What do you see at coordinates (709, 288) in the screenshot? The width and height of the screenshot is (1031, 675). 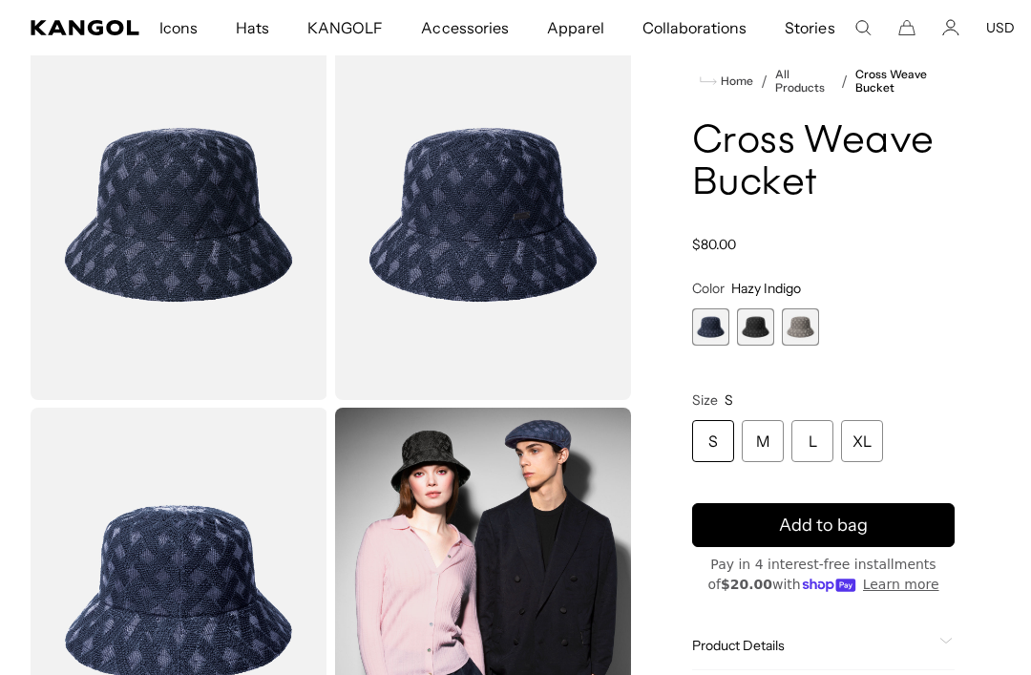 I see `span: Color` at bounding box center [709, 288].